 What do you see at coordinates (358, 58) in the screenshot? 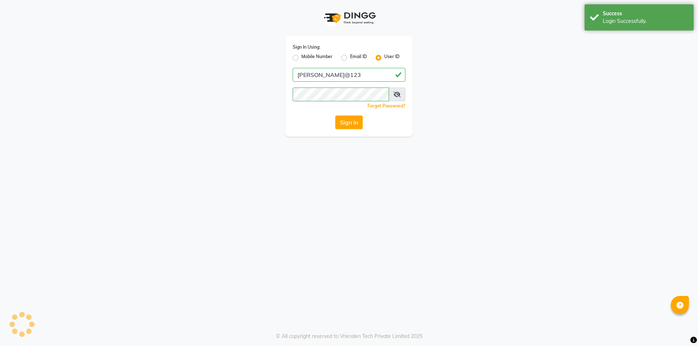
I see `label: Email ID` at bounding box center [358, 58].